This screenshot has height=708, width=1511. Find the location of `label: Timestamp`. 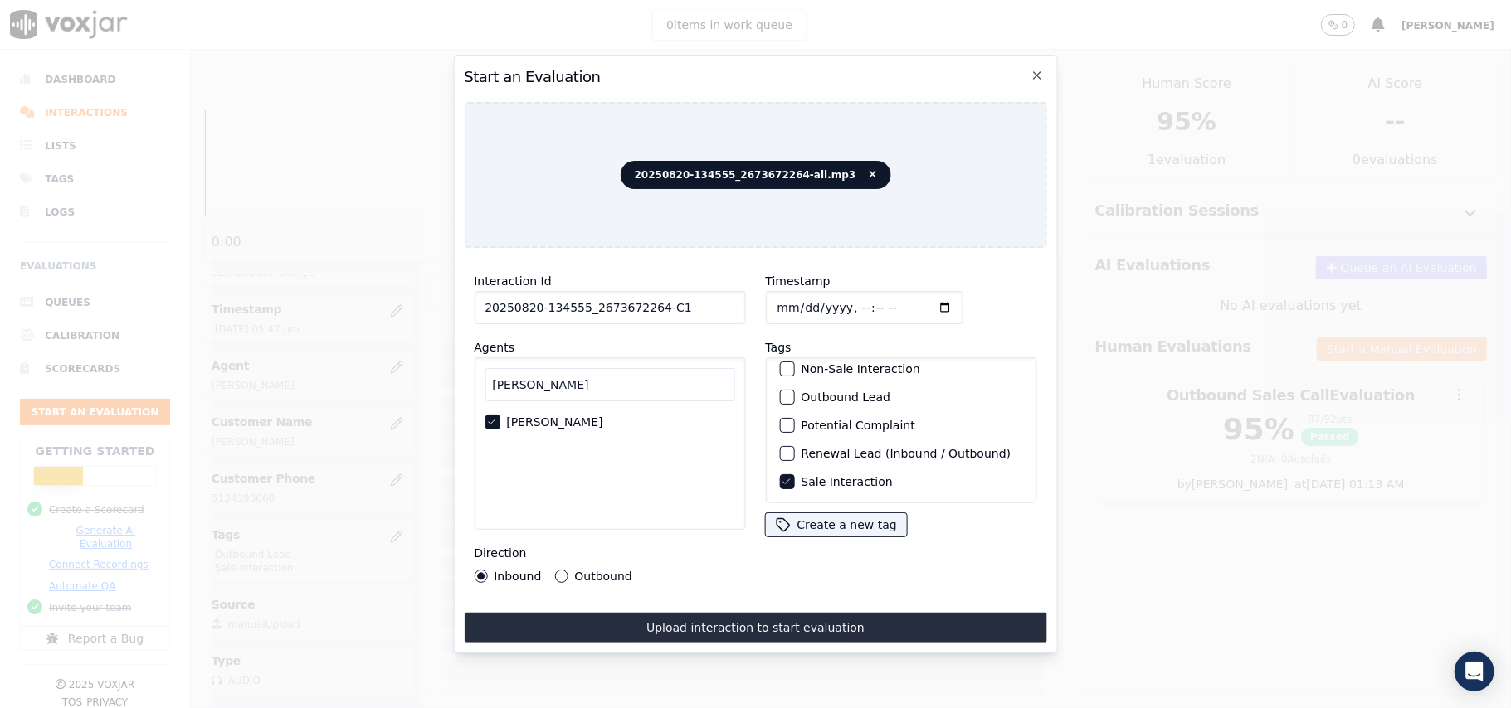

label: Timestamp is located at coordinates (797, 281).